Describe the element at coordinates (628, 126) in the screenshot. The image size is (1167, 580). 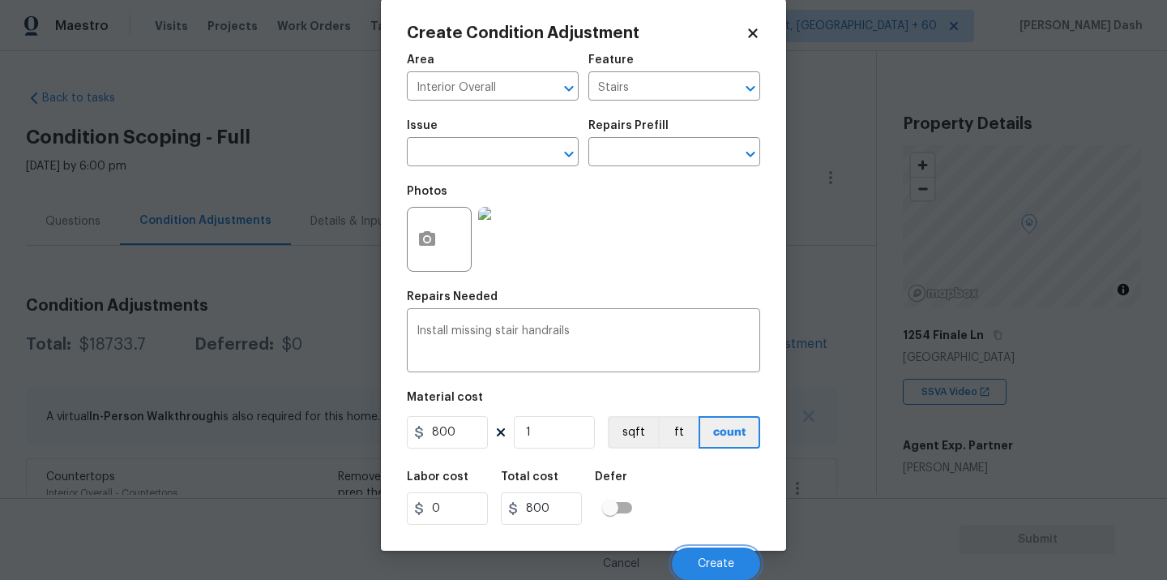
I see `h5: Repairs Prefill` at that location.